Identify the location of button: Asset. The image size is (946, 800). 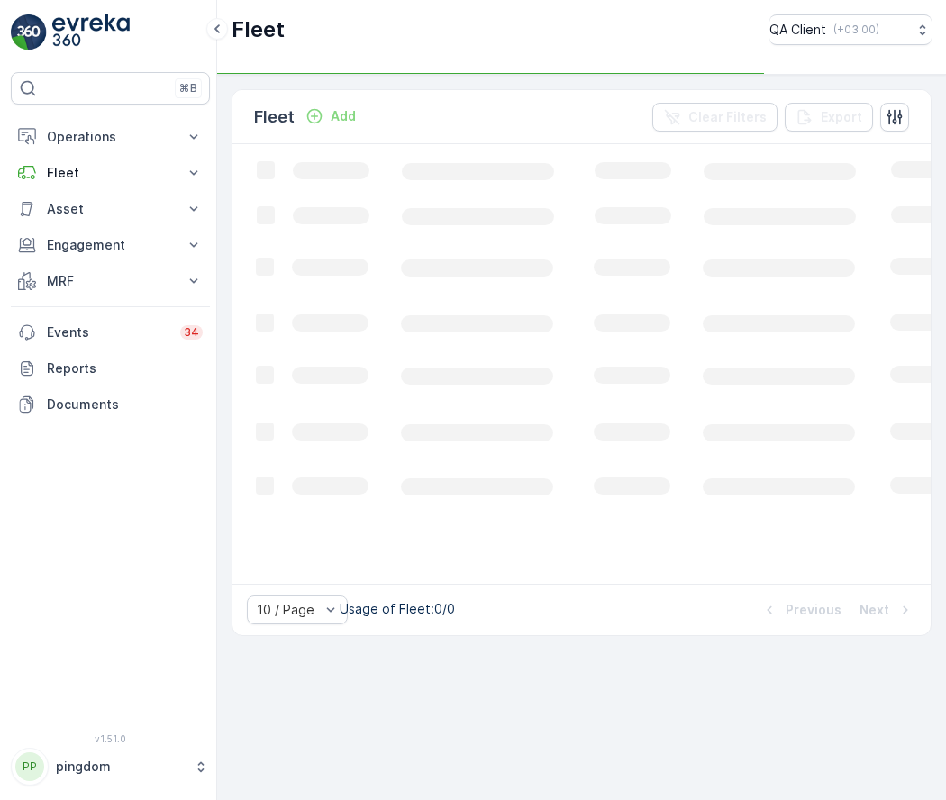
(110, 209).